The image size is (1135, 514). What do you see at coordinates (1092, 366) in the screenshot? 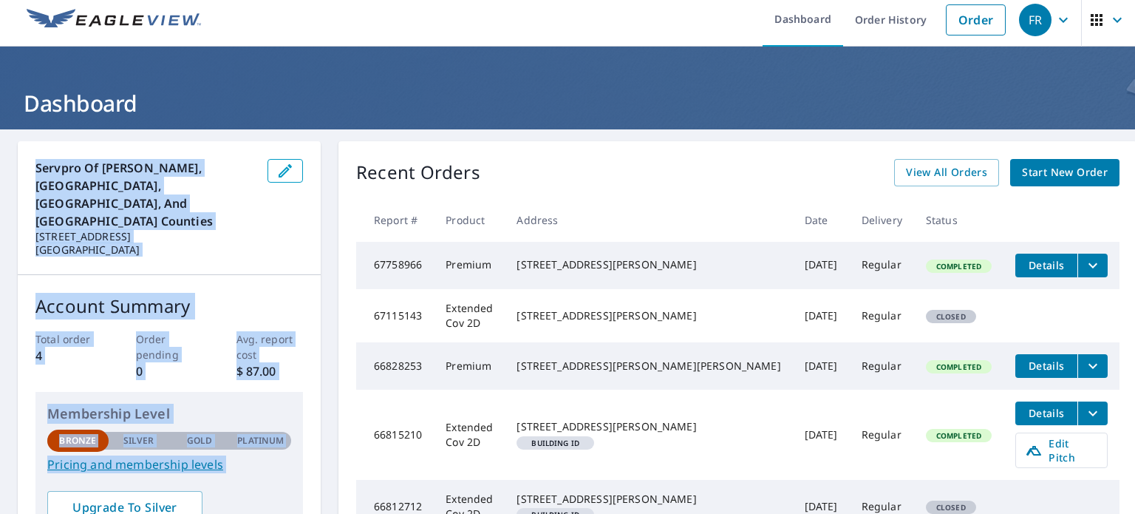
I see `button: filesDropdownBtn-66828253` at bounding box center [1092, 366].